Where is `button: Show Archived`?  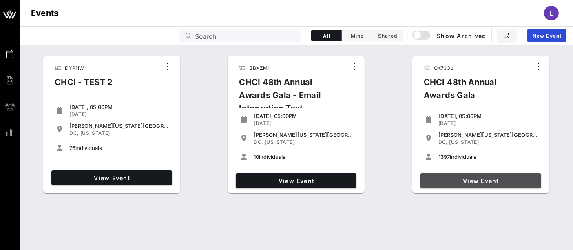
button: Show Archived is located at coordinates (450, 35).